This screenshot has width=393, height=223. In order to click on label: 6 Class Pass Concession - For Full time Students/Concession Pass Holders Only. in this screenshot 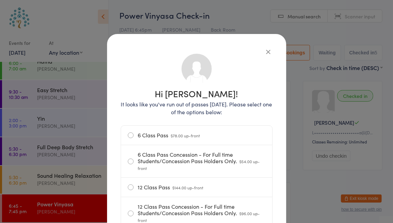, I will do `click(196, 161)`.